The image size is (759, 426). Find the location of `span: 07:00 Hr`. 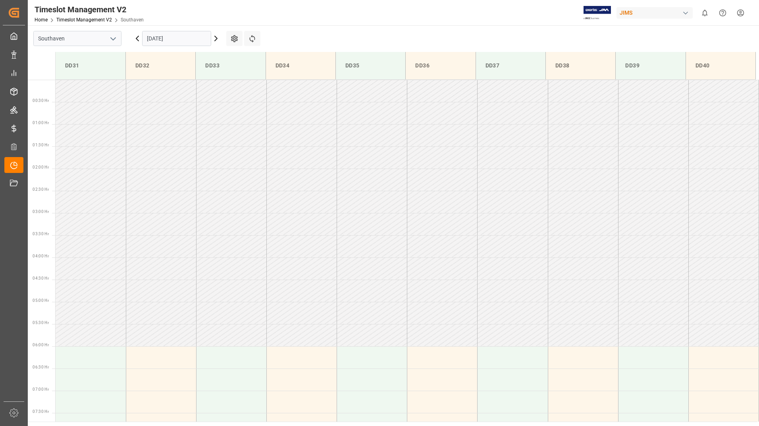

span: 07:00 Hr is located at coordinates (40, 389).